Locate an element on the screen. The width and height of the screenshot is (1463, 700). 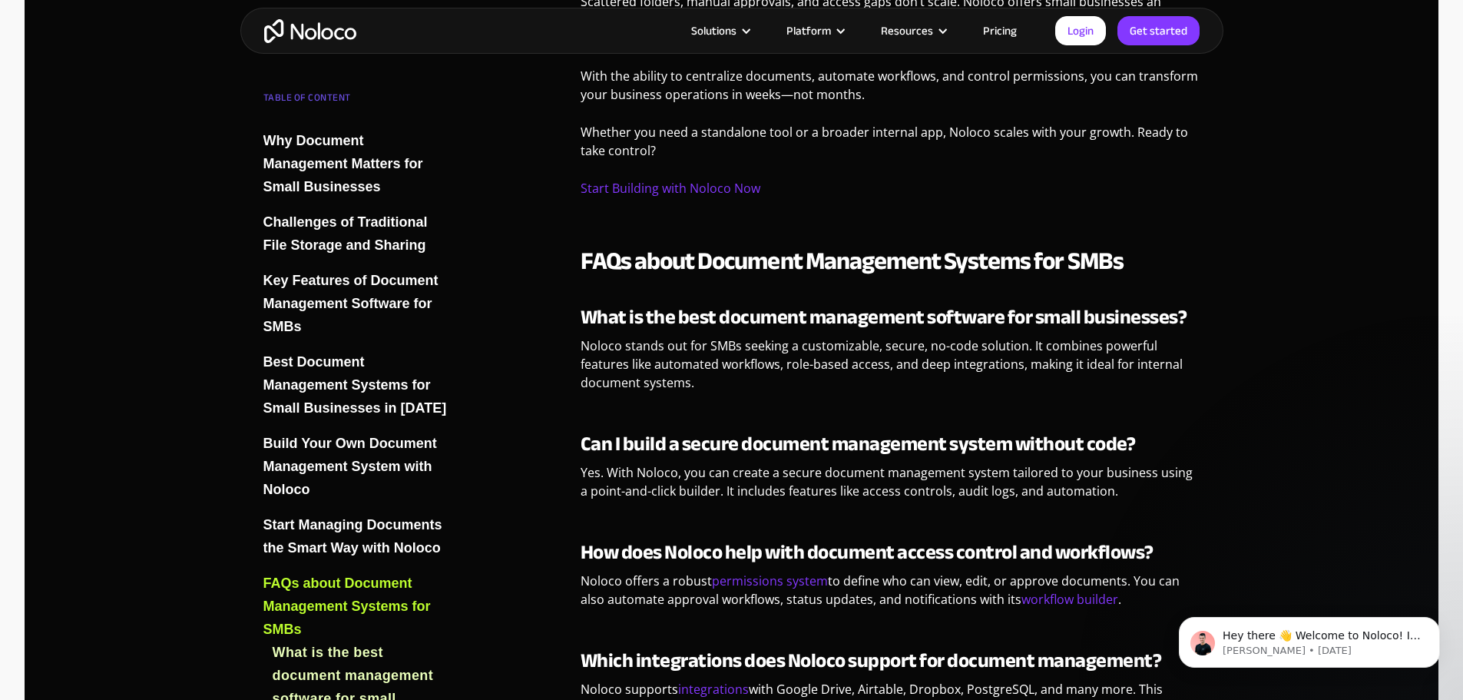
p: Whether you need a standalone tool or a broader internal app, Noloco scales with your growth. Rea... is located at coordinates (890, 147).